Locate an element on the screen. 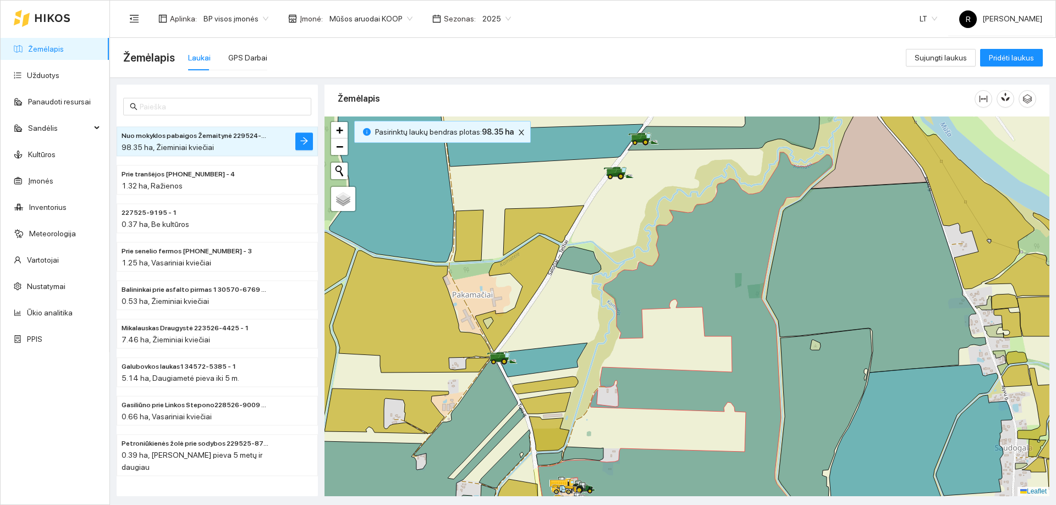 The image size is (1056, 505). span: Sezonas : is located at coordinates (460, 19).